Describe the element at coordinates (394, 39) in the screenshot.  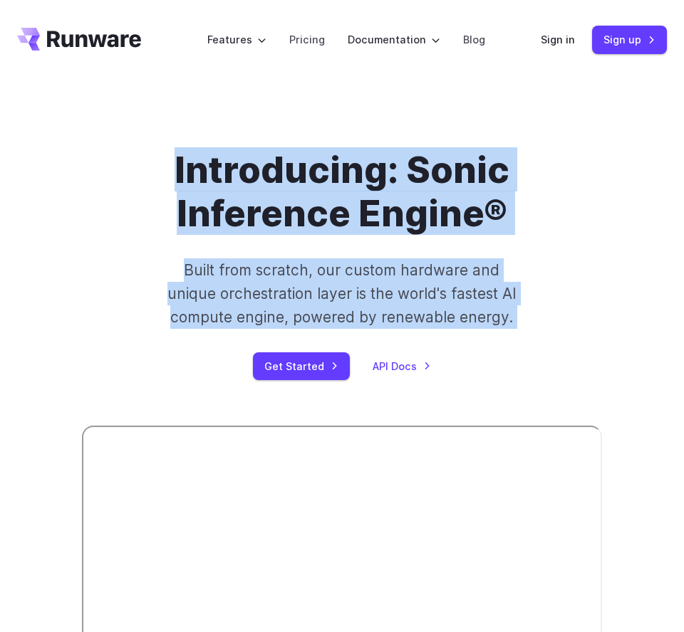
I see `label: Documentation` at that location.